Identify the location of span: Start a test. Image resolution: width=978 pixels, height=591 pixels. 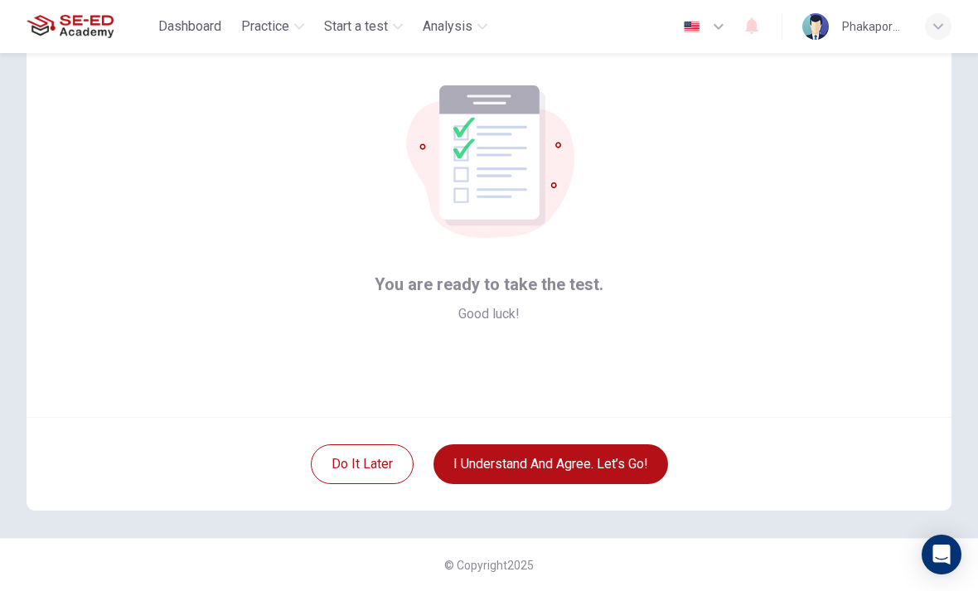
(356, 27).